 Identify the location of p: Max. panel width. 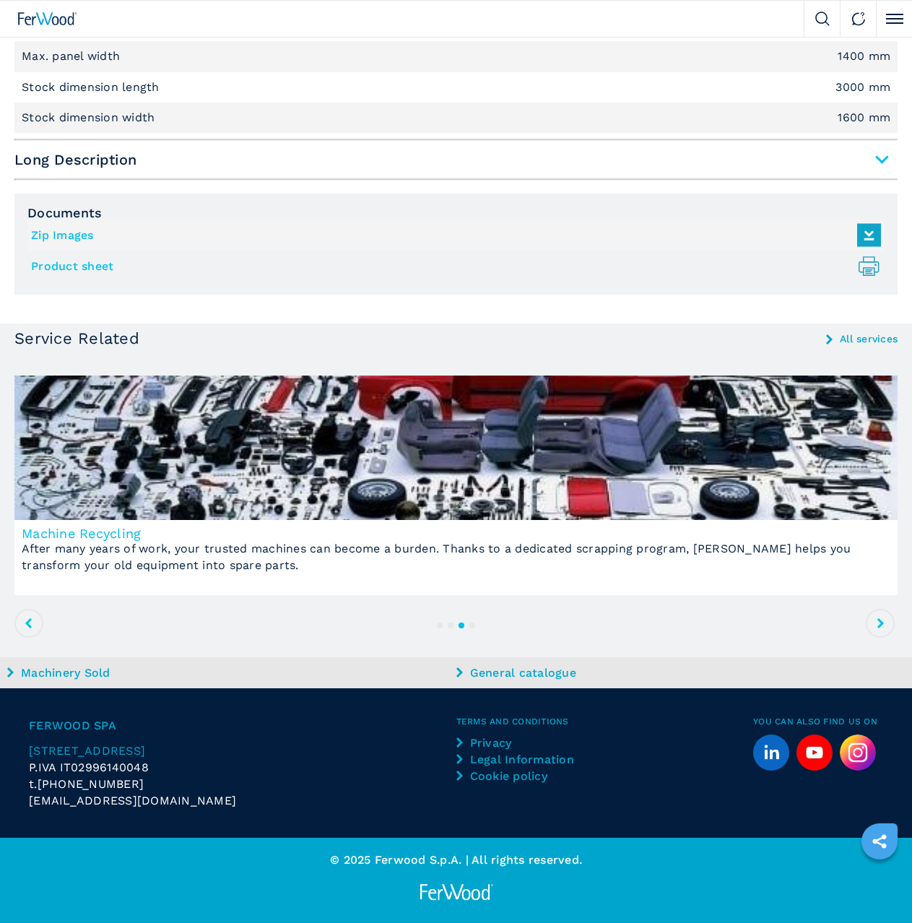
(72, 56).